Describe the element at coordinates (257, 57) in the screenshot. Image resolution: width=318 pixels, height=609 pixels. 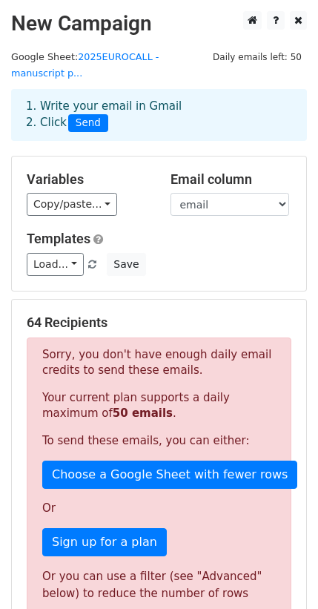
I see `span: Daily emails left: 50` at that location.